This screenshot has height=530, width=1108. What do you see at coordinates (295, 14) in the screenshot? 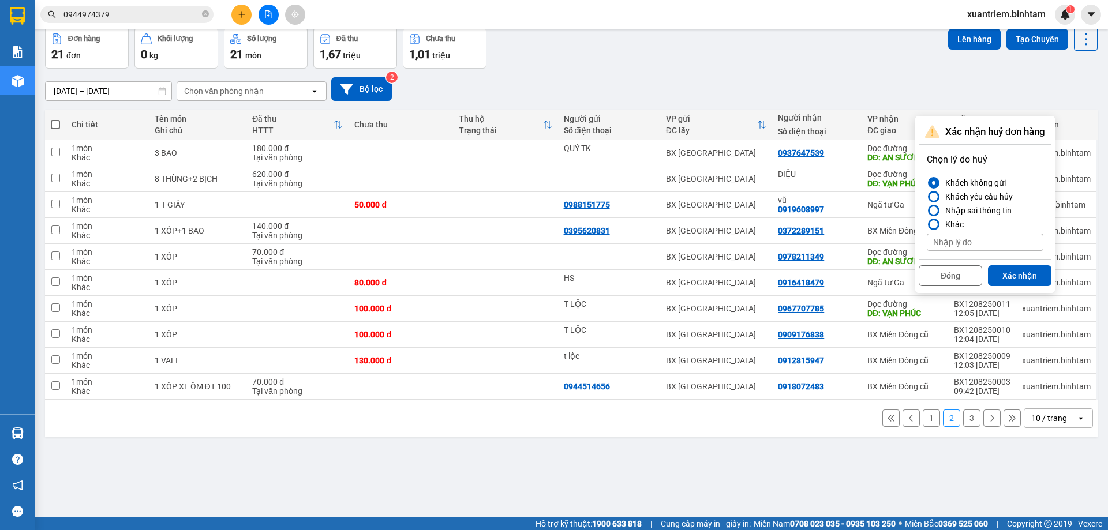
I see `button: aim` at bounding box center [295, 14].